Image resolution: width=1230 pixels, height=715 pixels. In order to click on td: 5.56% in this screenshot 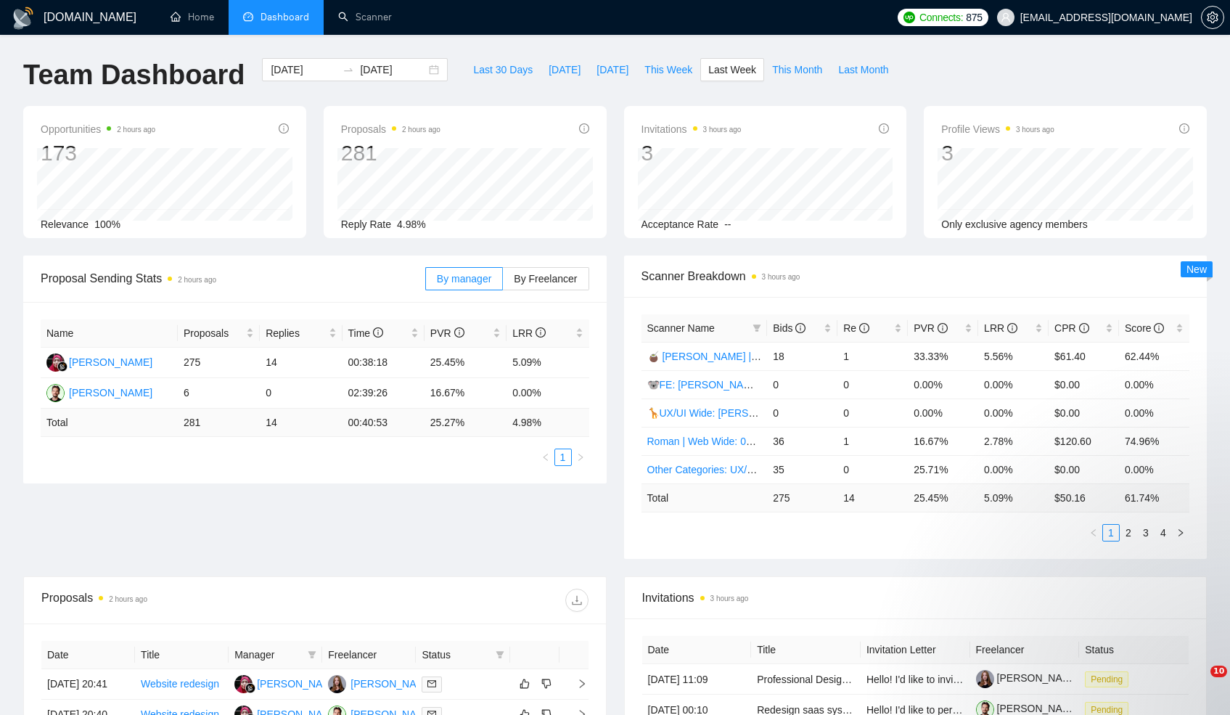, I will do `click(1013, 356)`.